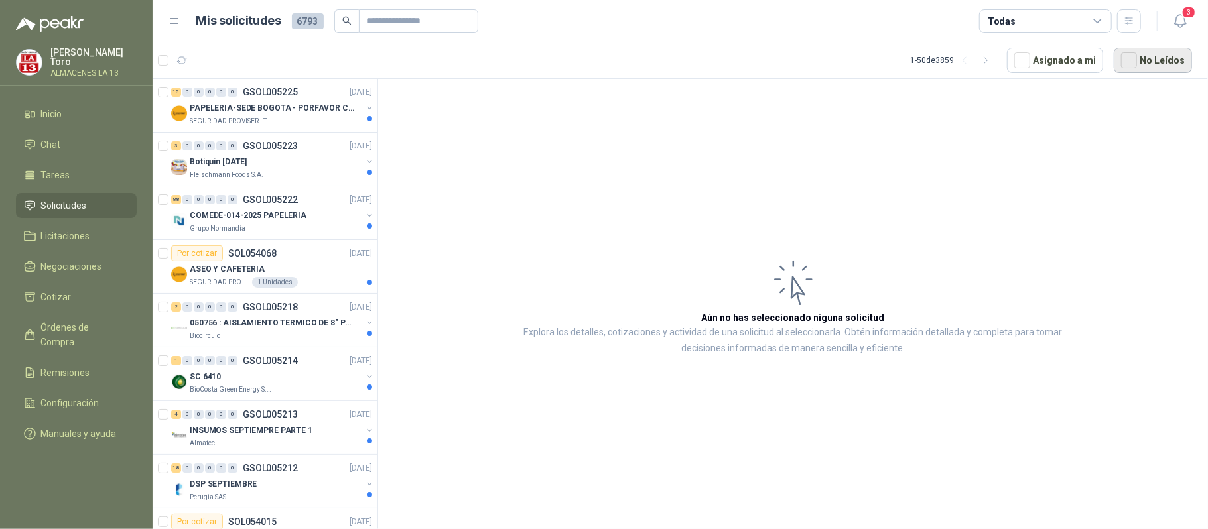 The width and height of the screenshot is (1208, 529). What do you see at coordinates (275, 283) in the screenshot?
I see `div: 1 Unidades` at bounding box center [275, 283].